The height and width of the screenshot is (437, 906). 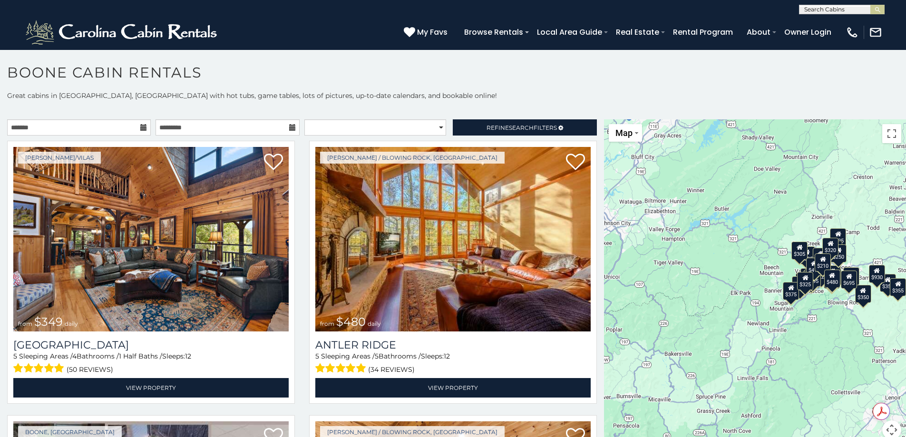 I want to click on div: $225, so click(x=821, y=273).